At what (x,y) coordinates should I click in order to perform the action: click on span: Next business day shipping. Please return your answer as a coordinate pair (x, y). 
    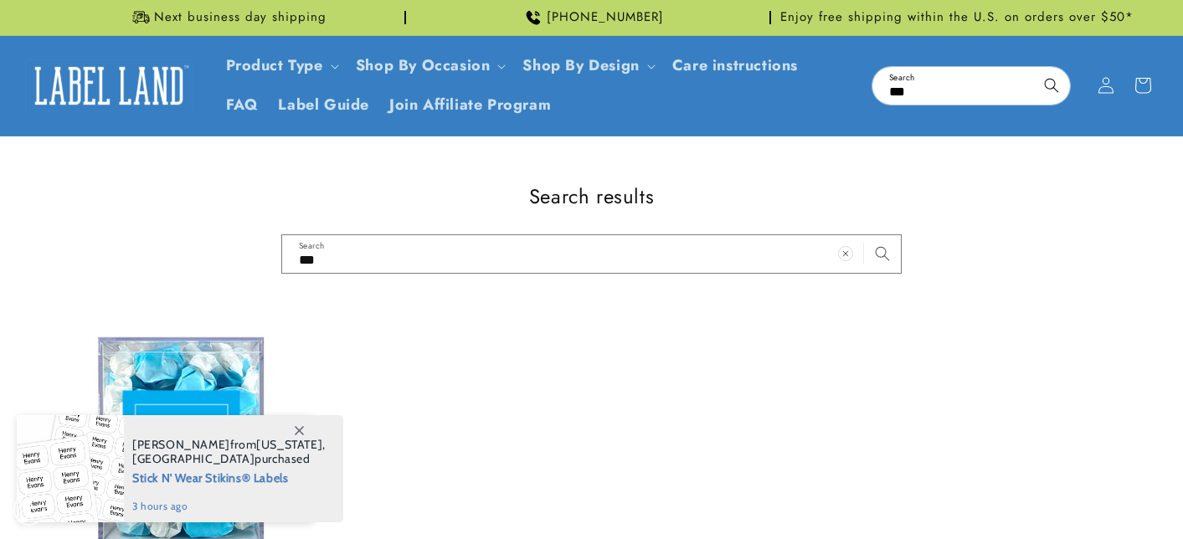
    Looking at the image, I should click on (240, 18).